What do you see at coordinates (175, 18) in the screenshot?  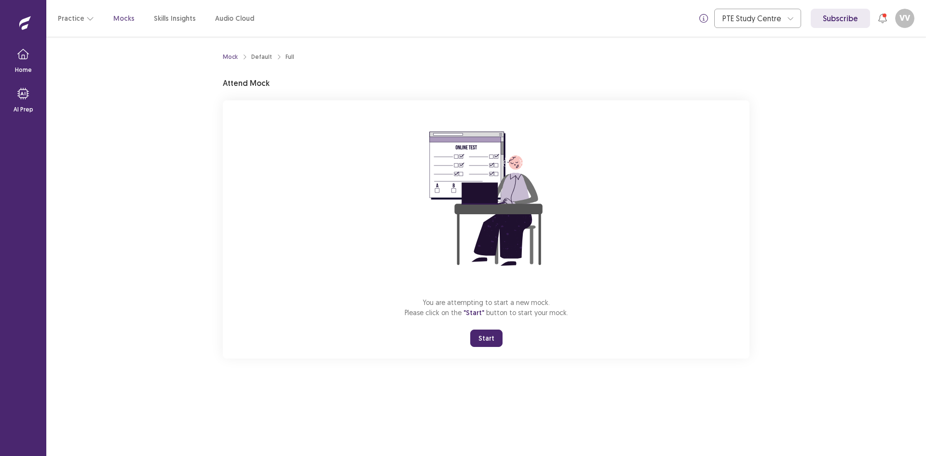 I see `a: Skills Insights` at bounding box center [175, 18].